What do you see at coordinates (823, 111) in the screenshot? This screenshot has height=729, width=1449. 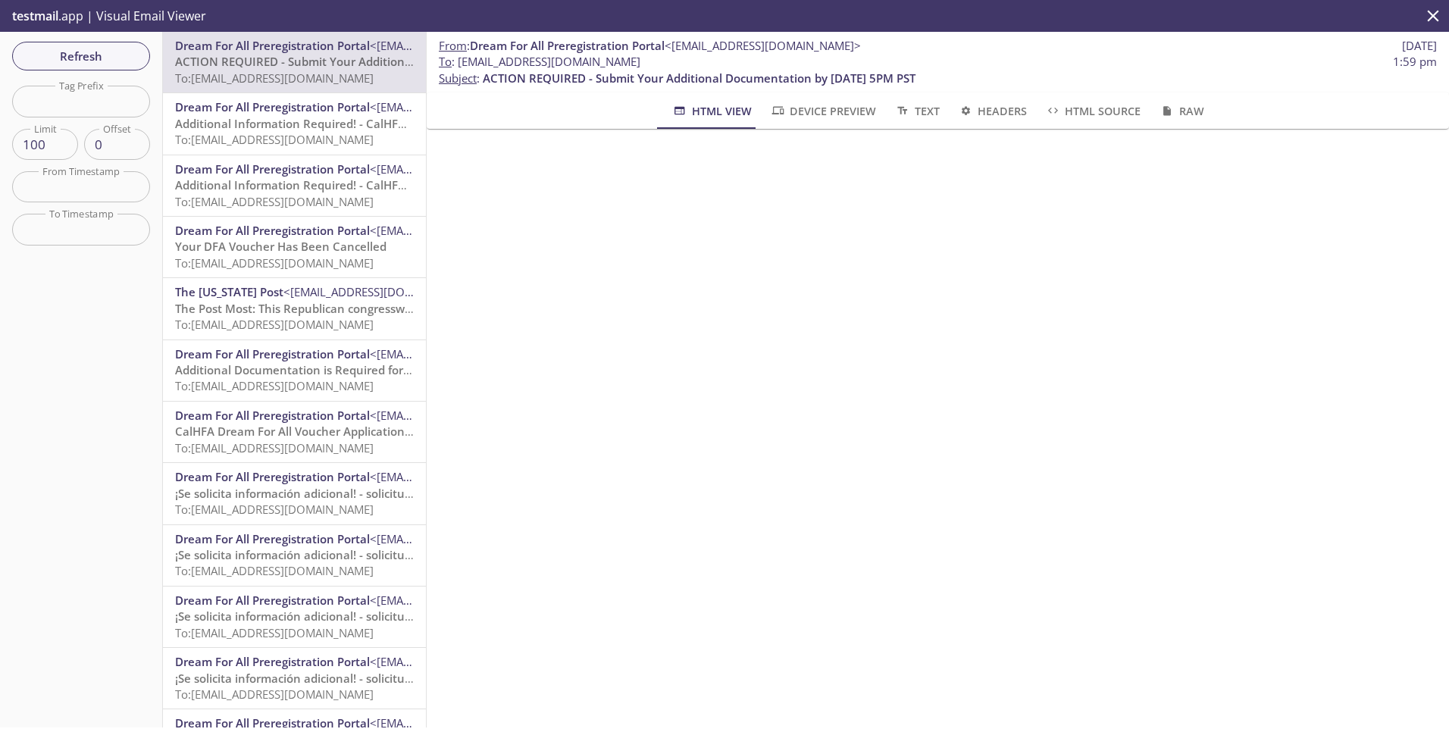 I see `span: Device Preview` at bounding box center [823, 111].